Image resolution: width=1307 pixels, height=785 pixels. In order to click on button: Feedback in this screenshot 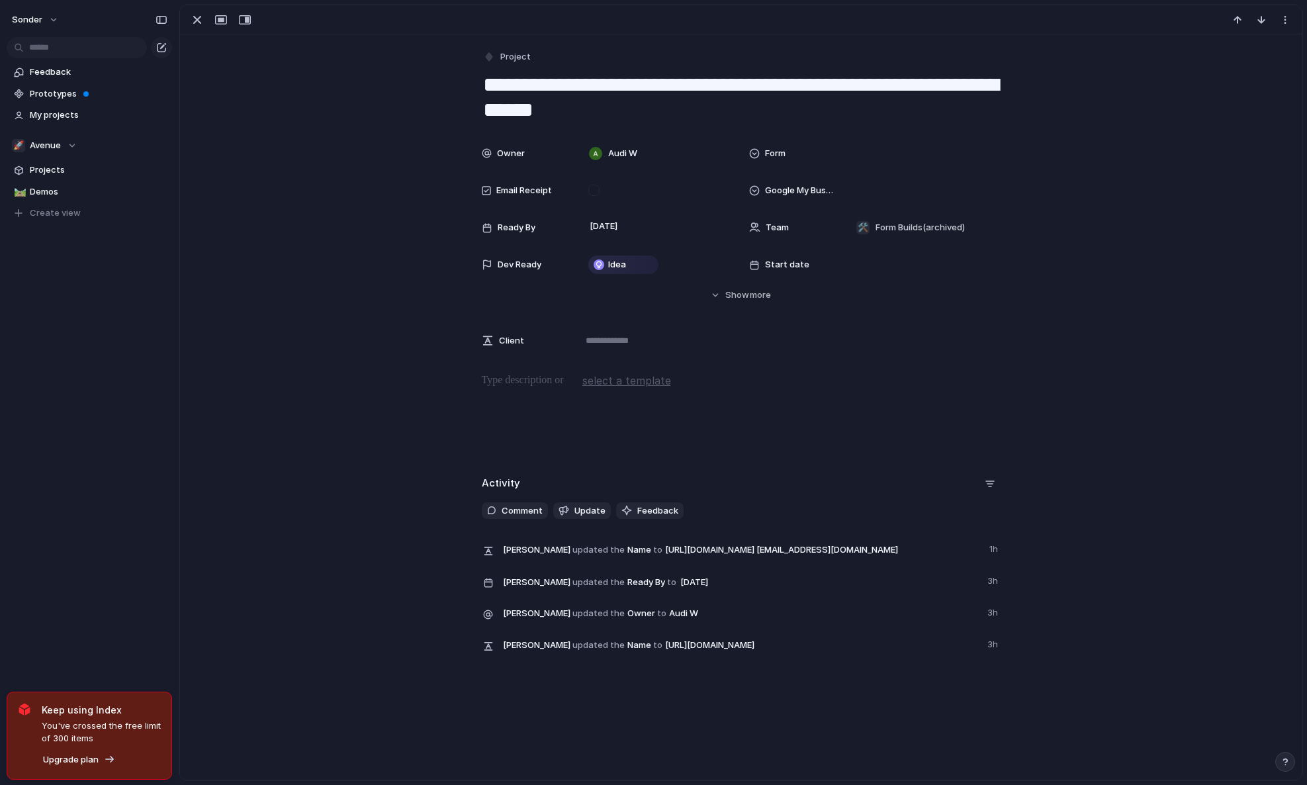, I will do `click(650, 511)`.